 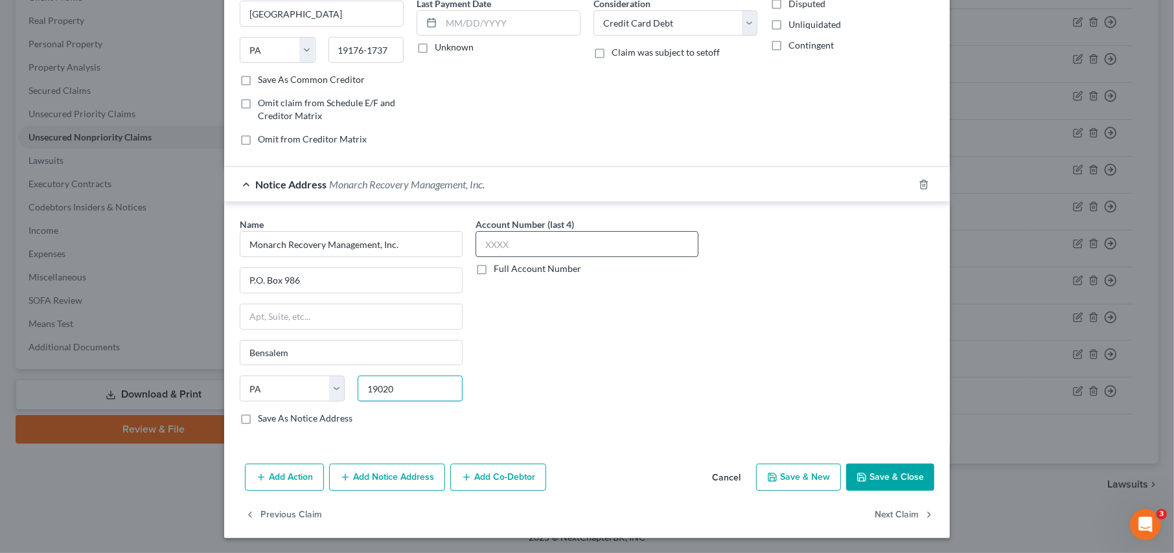 What do you see at coordinates (815, 24) in the screenshot?
I see `span: Unliquidated` at bounding box center [815, 24].